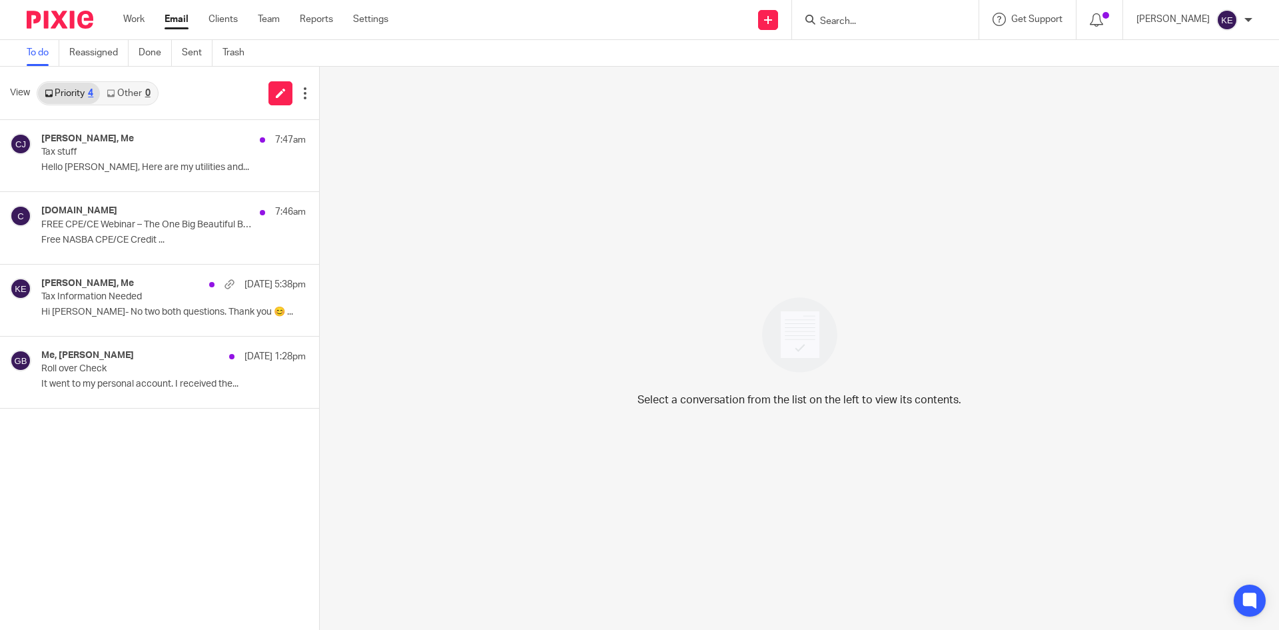 Image resolution: width=1279 pixels, height=630 pixels. I want to click on p: Roll over Check, so click(147, 368).